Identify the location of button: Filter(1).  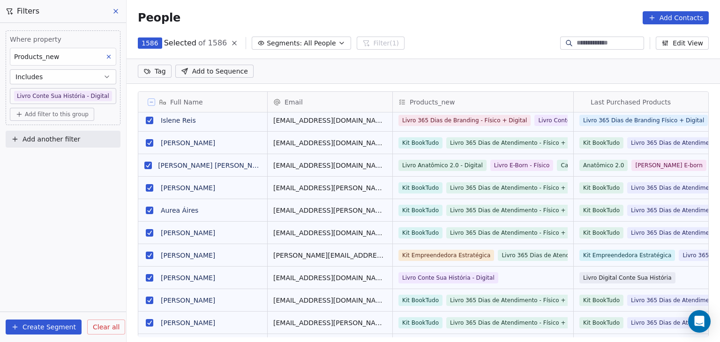
(381, 43).